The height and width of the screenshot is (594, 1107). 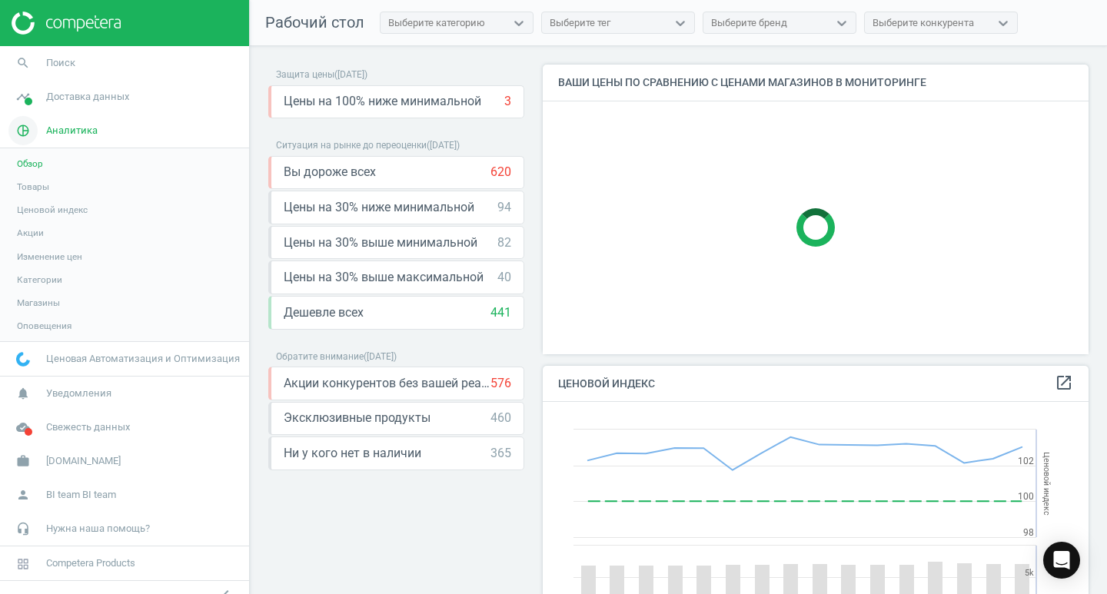 I want to click on div: 82, so click(x=504, y=243).